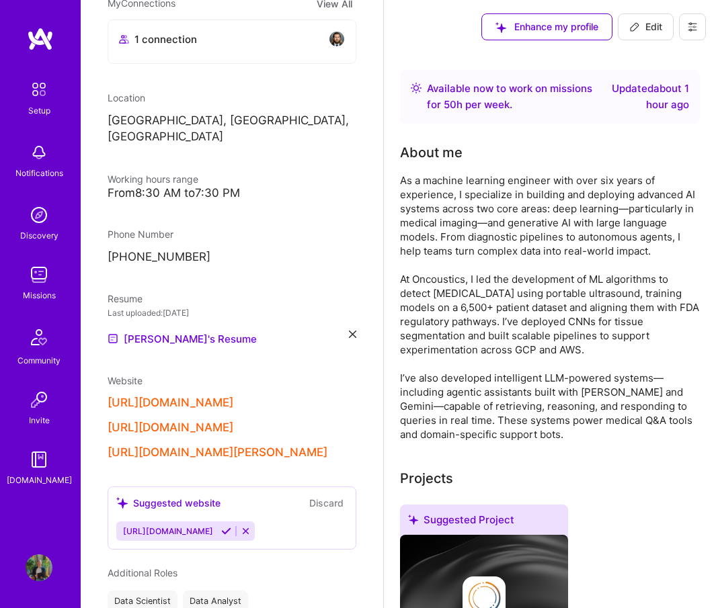 The image size is (716, 608). I want to click on div: Invite, so click(39, 420).